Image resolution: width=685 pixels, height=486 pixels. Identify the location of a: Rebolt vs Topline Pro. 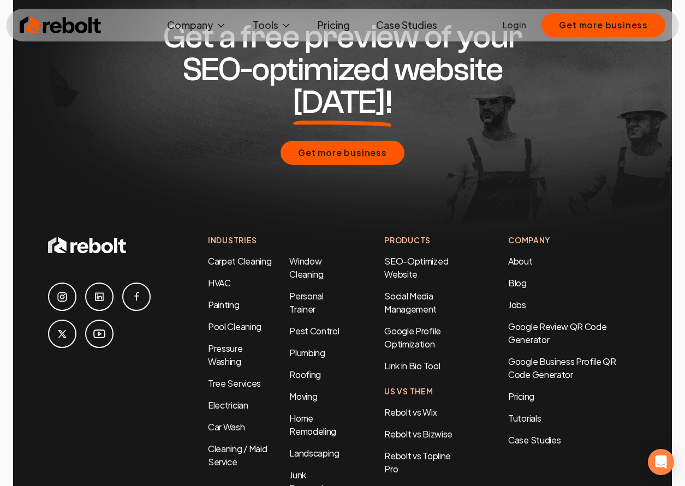
(418, 462).